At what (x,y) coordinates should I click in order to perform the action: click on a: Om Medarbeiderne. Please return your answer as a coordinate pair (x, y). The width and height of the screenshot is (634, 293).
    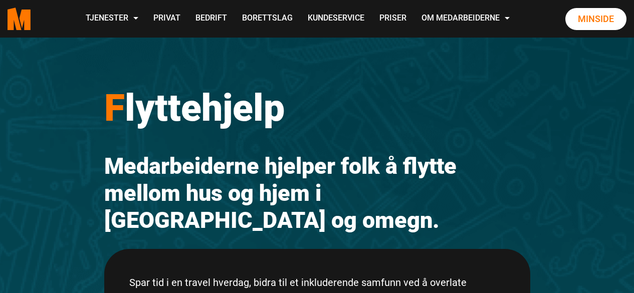
    Looking at the image, I should click on (466, 19).